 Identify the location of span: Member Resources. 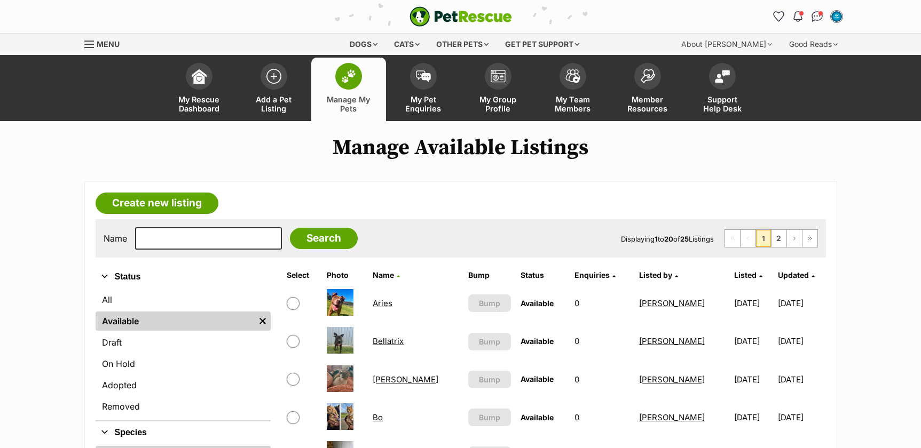
(647, 104).